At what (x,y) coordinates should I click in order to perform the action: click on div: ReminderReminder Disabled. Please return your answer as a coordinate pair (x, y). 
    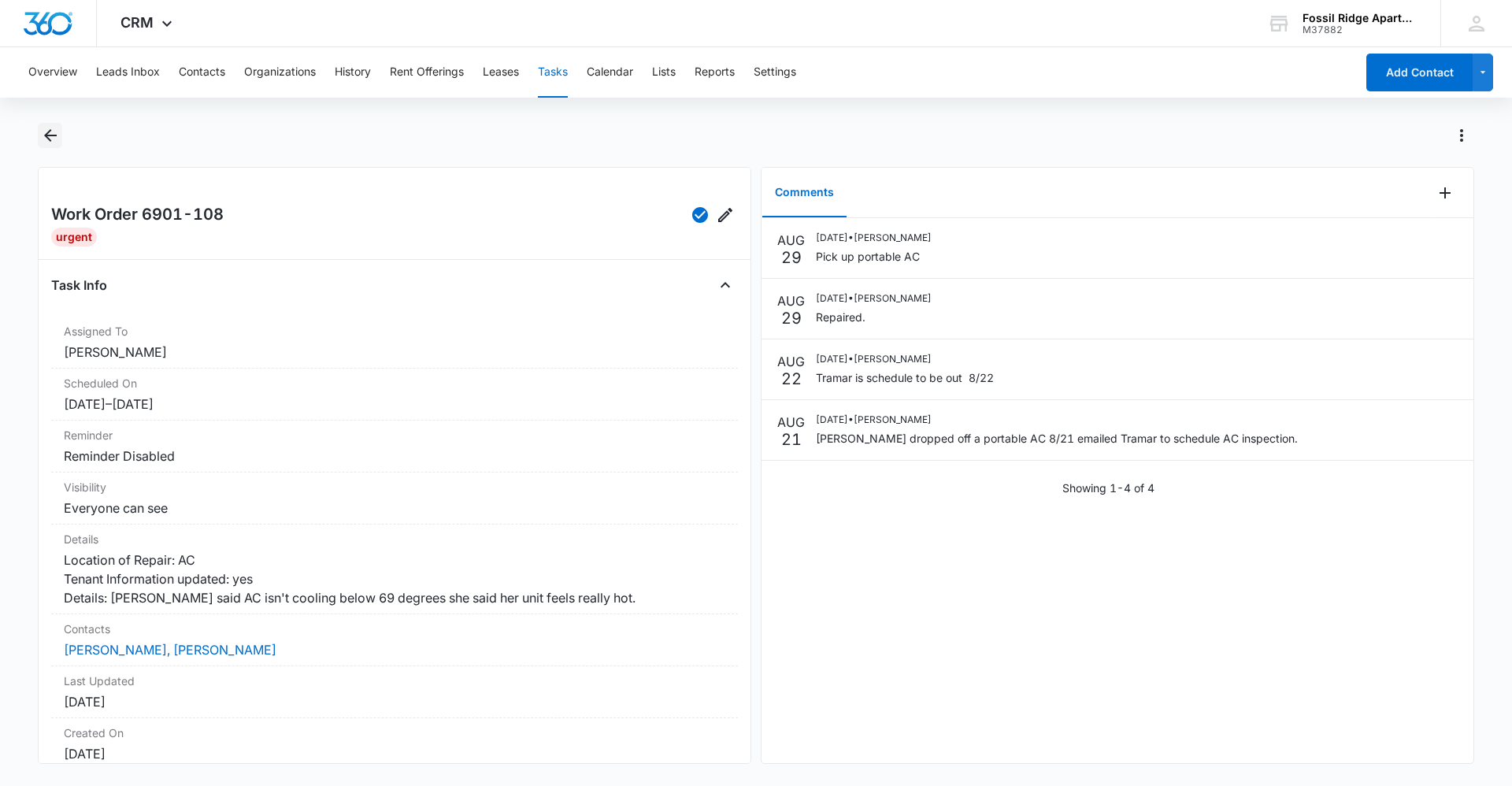
    Looking at the image, I should click on (394, 446).